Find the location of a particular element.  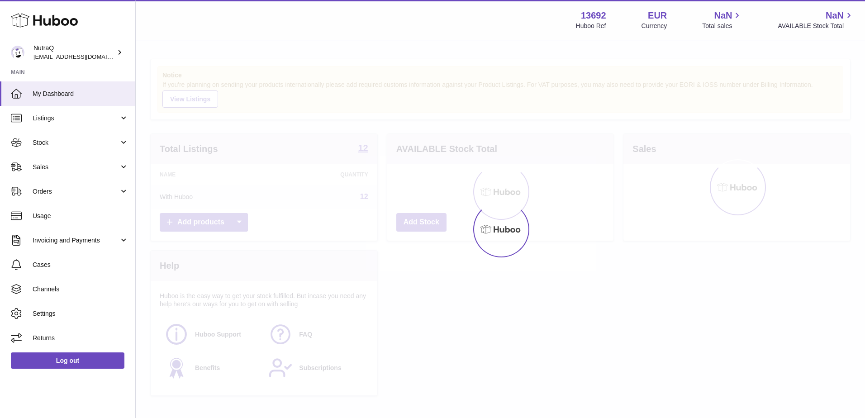

strong: 13692 is located at coordinates (593, 15).